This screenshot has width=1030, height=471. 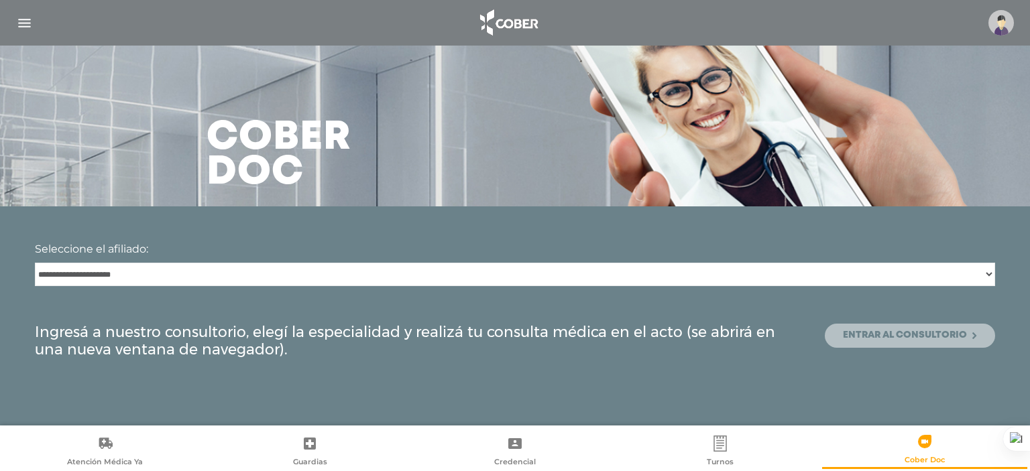 I want to click on a: Guardias, so click(x=310, y=452).